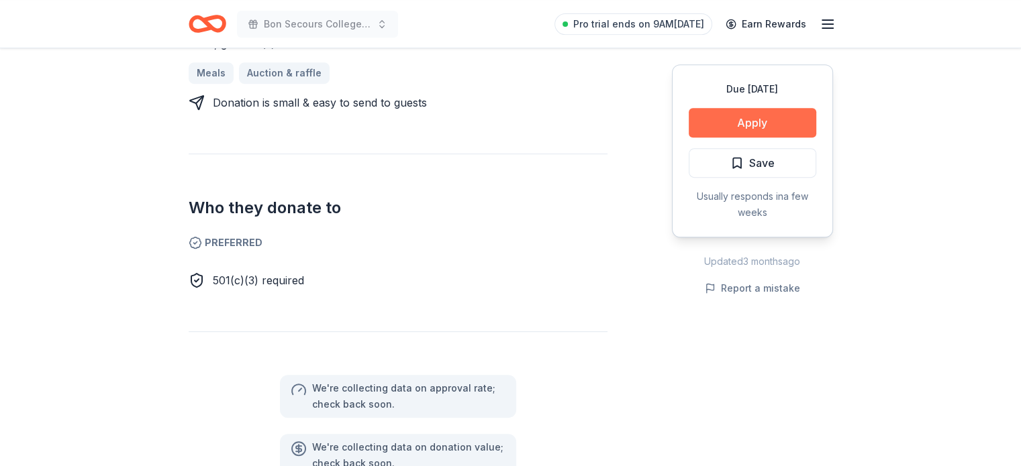  What do you see at coordinates (752, 262) in the screenshot?
I see `div: Updated 3 months ago` at bounding box center [752, 262].